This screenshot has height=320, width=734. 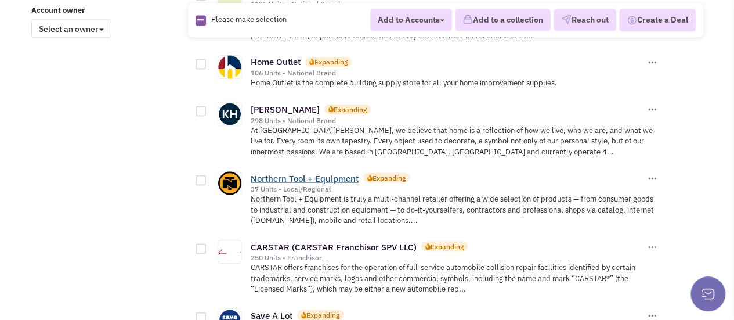 I want to click on div: 298 Units • National Brand, so click(x=448, y=120).